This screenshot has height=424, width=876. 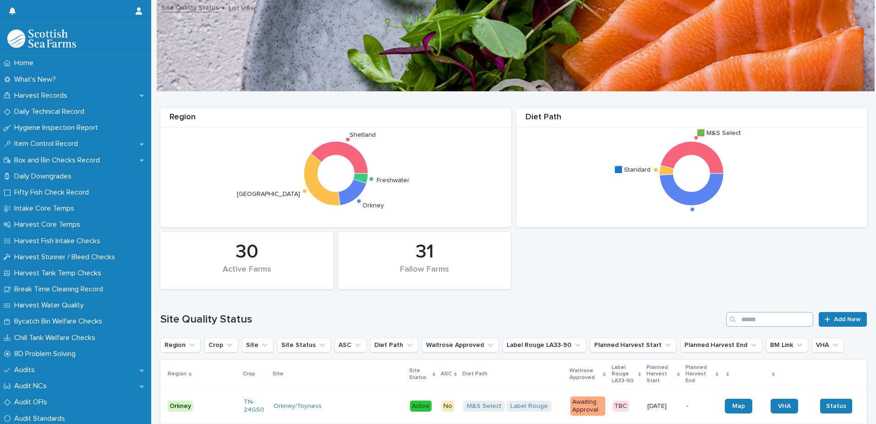 What do you see at coordinates (181, 345) in the screenshot?
I see `button: Region` at bounding box center [181, 345].